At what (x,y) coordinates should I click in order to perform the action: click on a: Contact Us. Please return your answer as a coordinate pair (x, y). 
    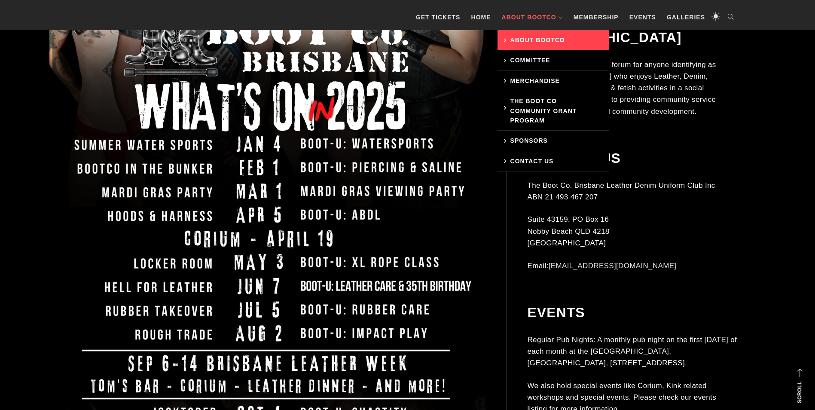
    Looking at the image, I should click on (553, 161).